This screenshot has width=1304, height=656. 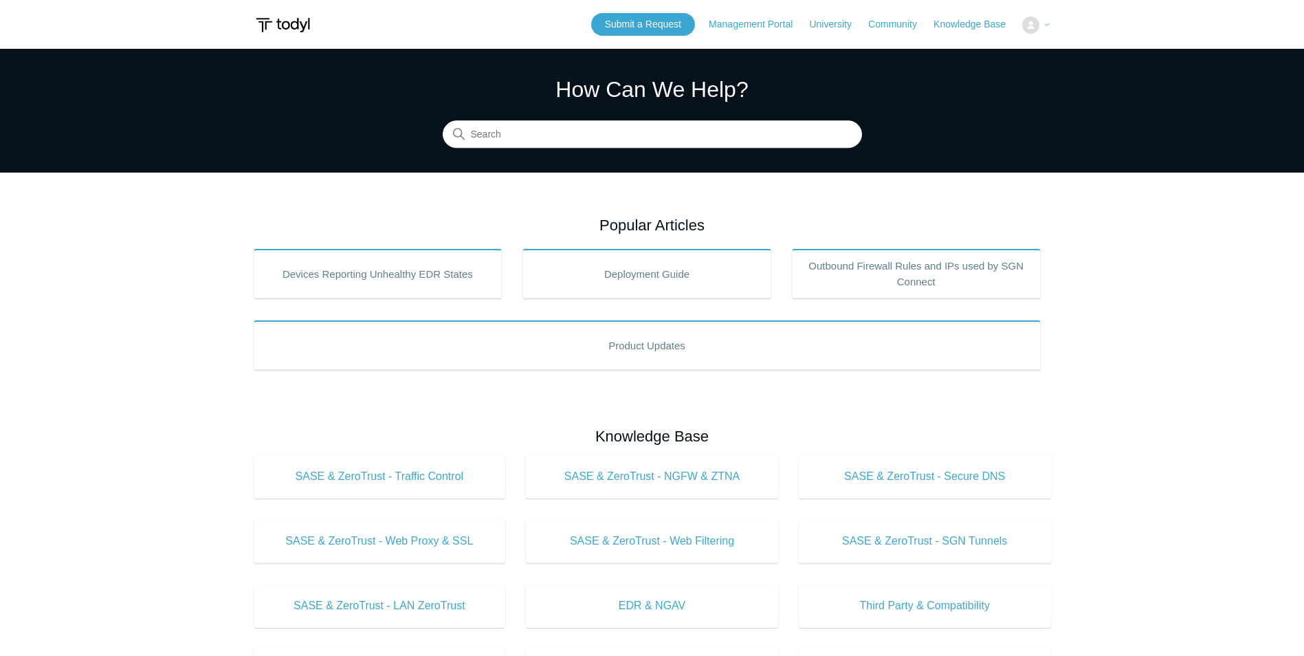 What do you see at coordinates (652, 606) in the screenshot?
I see `a: EDR & NGAV` at bounding box center [652, 606].